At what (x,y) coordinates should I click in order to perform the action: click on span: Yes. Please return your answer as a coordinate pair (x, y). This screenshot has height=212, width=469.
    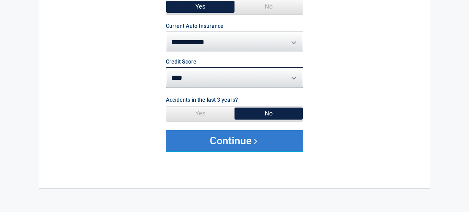
    Looking at the image, I should click on (200, 113).